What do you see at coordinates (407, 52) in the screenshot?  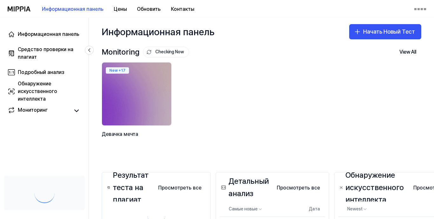 I see `button: View All` at bounding box center [407, 52].